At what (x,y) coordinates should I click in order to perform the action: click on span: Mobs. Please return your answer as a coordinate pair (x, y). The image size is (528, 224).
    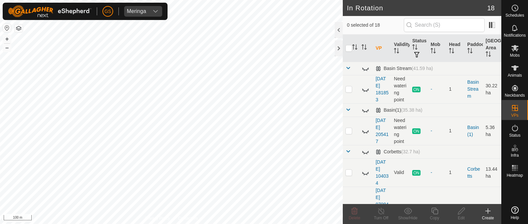
    Looking at the image, I should click on (515, 55).